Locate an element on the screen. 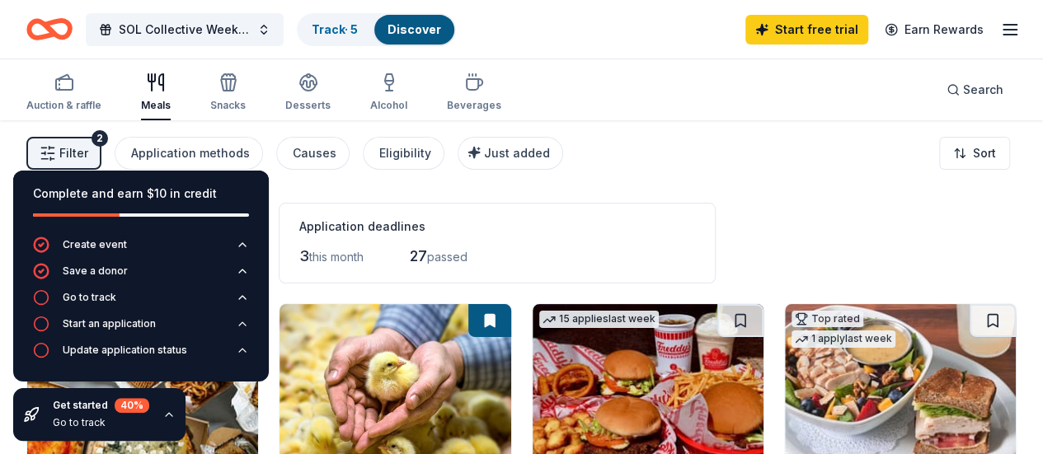 This screenshot has width=1043, height=454. button: Eligibility is located at coordinates (403, 153).